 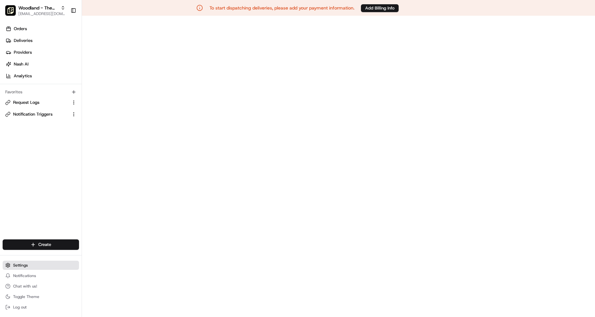 What do you see at coordinates (24, 88) in the screenshot?
I see `div: Past conversations` at bounding box center [24, 88].